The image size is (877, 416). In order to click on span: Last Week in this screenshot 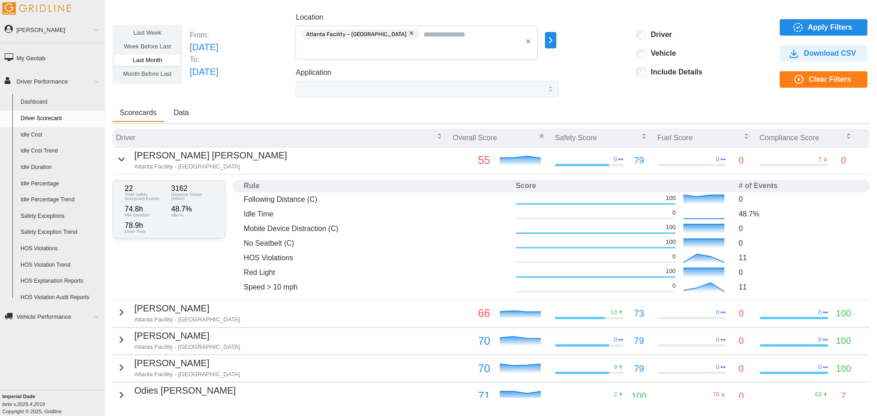, I will do `click(147, 32)`.